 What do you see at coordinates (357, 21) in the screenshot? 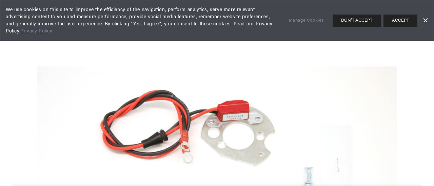
I see `button: DON'T ACCEPT` at bounding box center [357, 21].